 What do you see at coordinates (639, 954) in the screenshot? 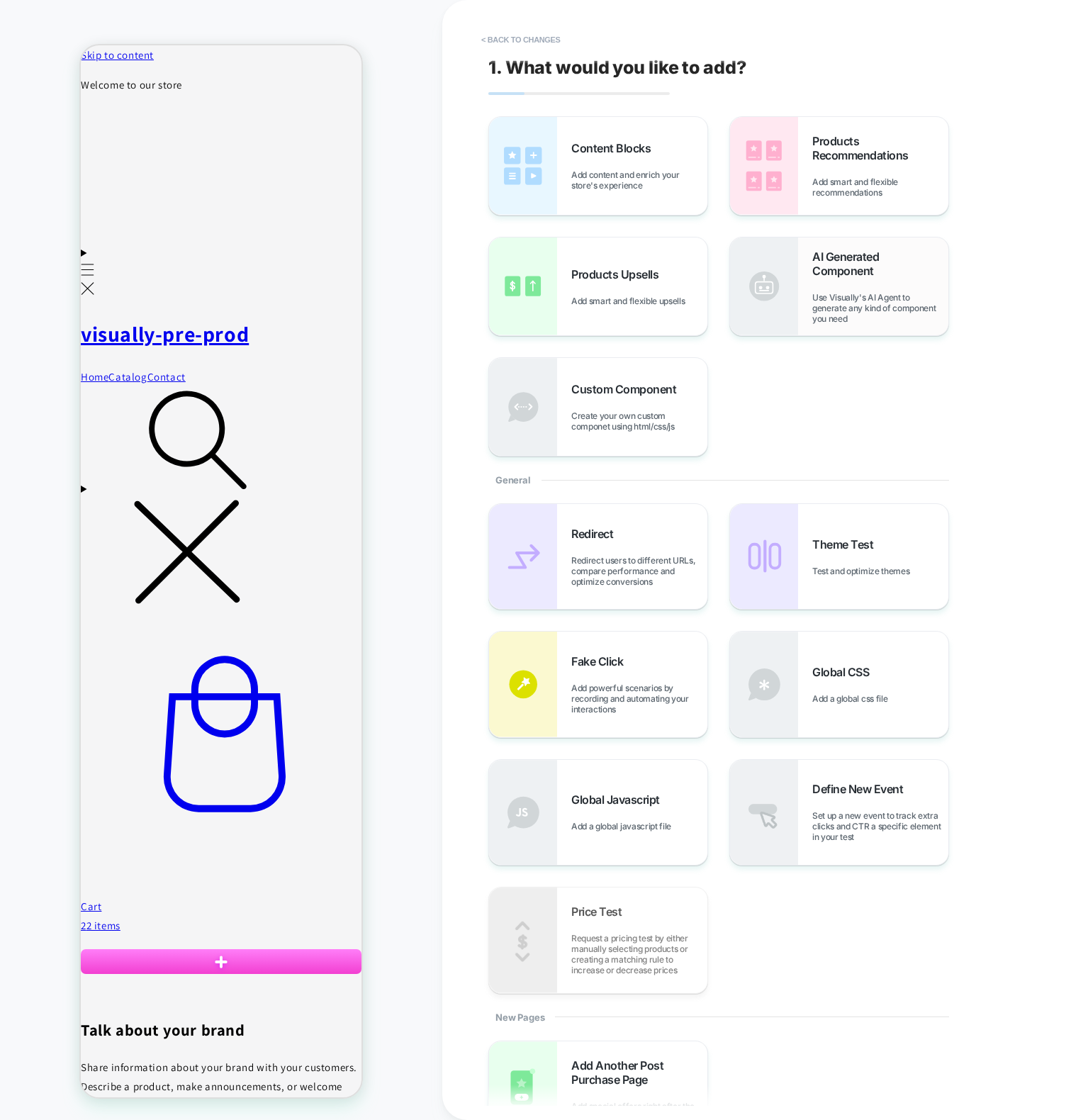
I see `span: Request a pricing test by either manually selecting products or creating a matching rule to incre...` at bounding box center [639, 954].